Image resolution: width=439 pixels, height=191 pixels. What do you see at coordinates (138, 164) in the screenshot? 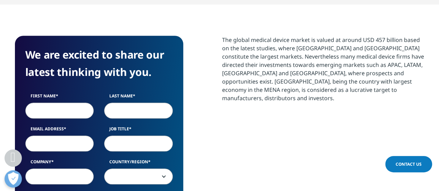
I see `label: Country/Region` at bounding box center [138, 164].